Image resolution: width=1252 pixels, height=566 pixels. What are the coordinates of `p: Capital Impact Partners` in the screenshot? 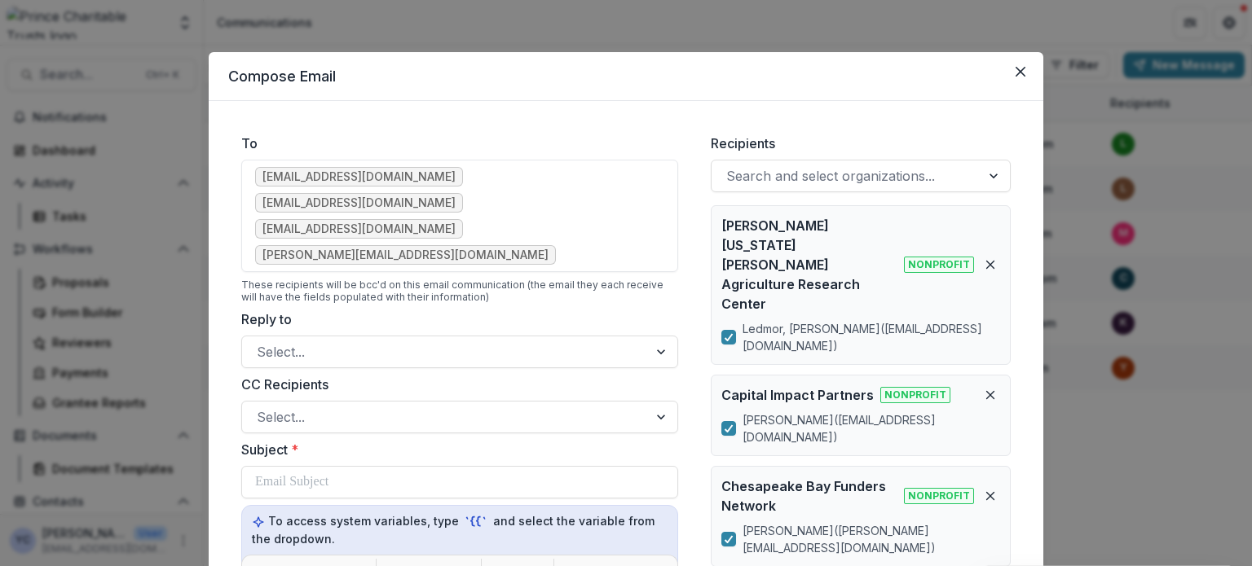 It's located at (797, 395).